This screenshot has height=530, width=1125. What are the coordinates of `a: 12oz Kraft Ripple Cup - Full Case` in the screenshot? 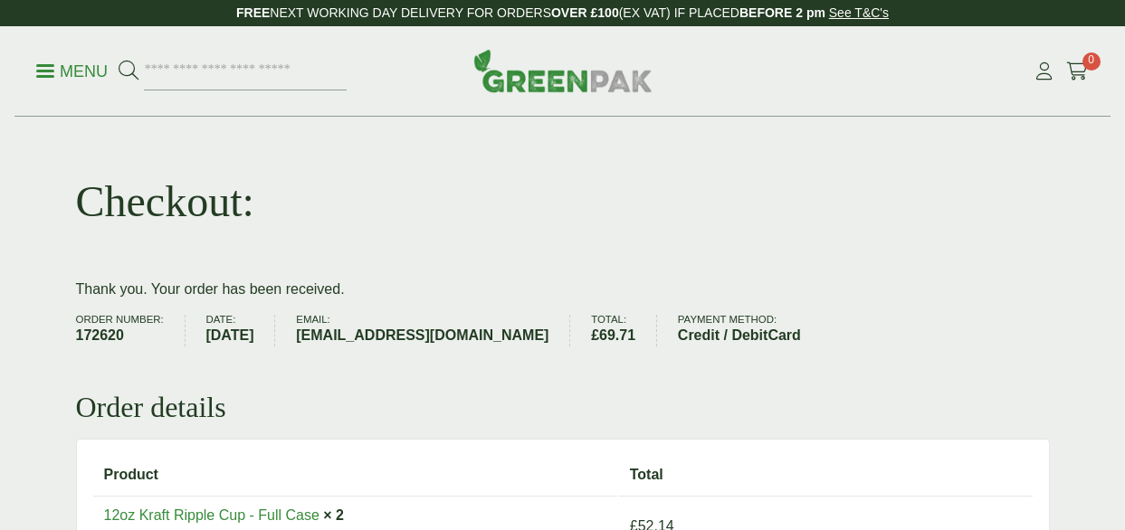 It's located at (212, 515).